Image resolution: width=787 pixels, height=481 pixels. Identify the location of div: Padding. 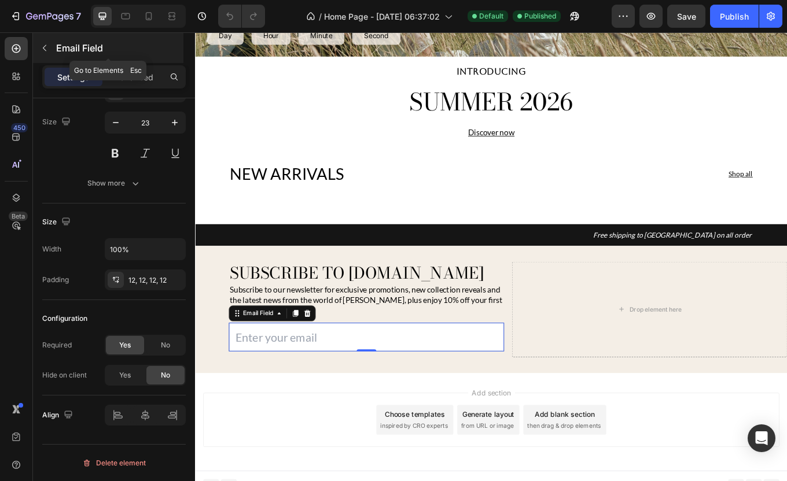
(56, 280).